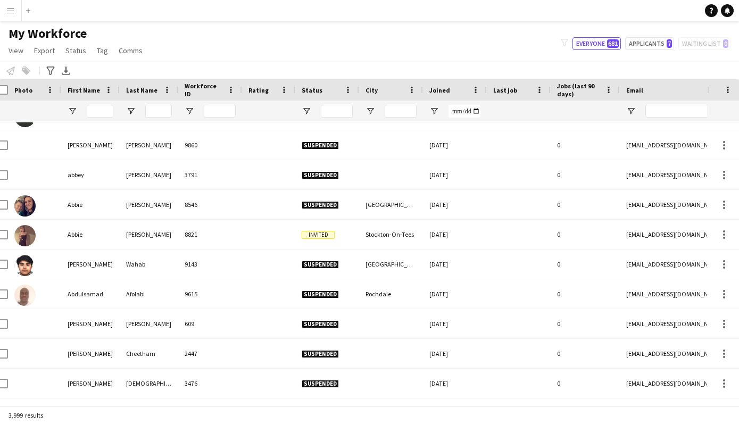 This screenshot has width=739, height=424. Describe the element at coordinates (44, 51) in the screenshot. I see `a: Export` at that location.